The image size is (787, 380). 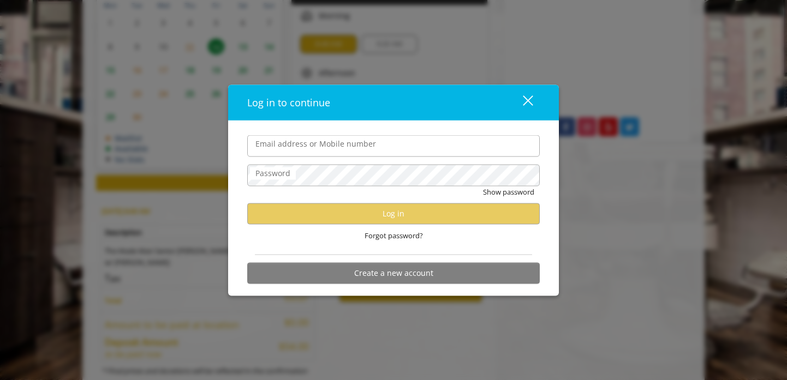 I want to click on input: Password, so click(x=393, y=176).